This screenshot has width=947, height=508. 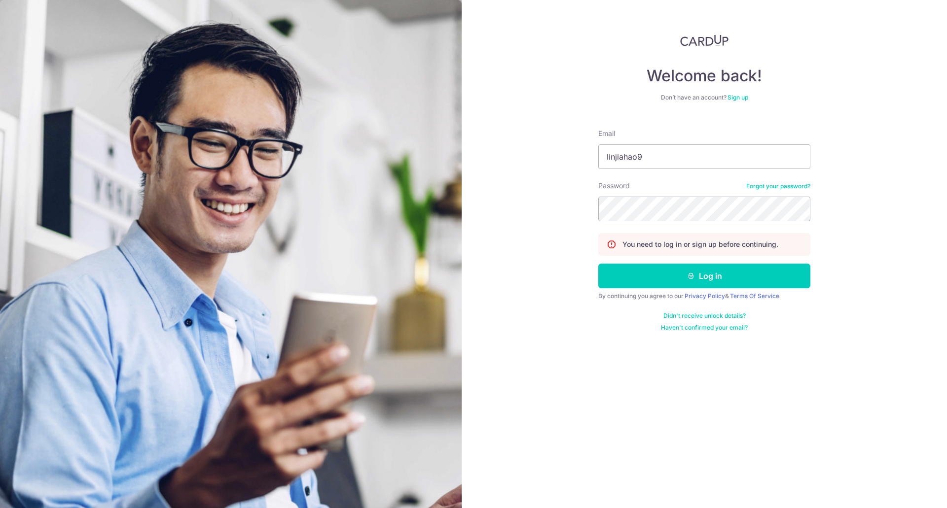 What do you see at coordinates (704, 98) in the screenshot?
I see `div: Don’t have an account?` at bounding box center [704, 98].